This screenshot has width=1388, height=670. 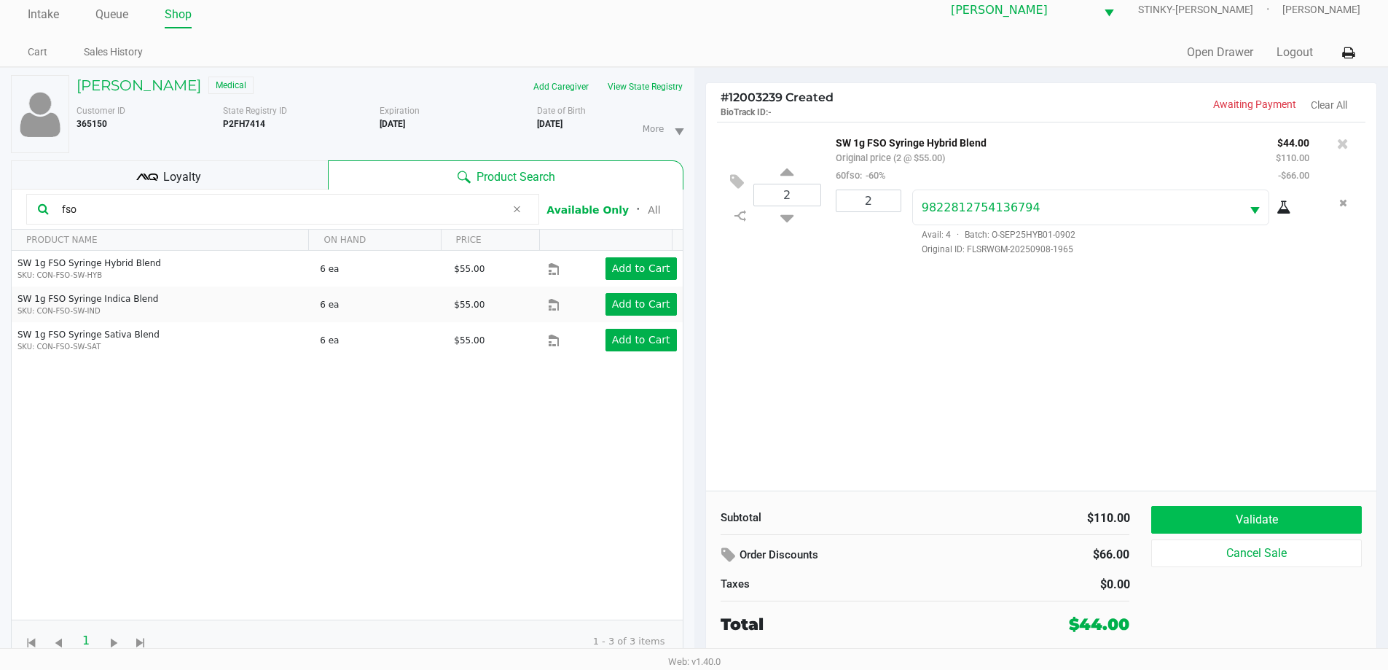 What do you see at coordinates (163, 304) in the screenshot?
I see `td: SW 1g FSO Syringe Indica Blend` at bounding box center [163, 304].